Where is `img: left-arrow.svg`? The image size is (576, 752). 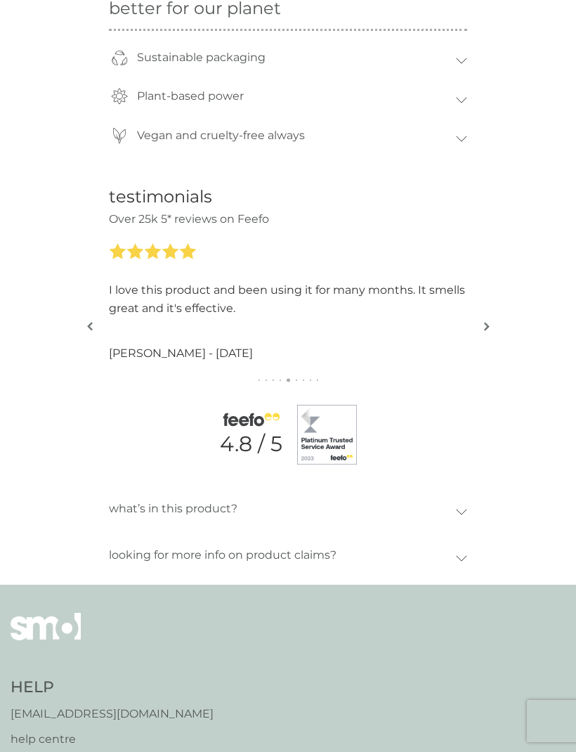
img: left-arrow.svg is located at coordinates (90, 326).